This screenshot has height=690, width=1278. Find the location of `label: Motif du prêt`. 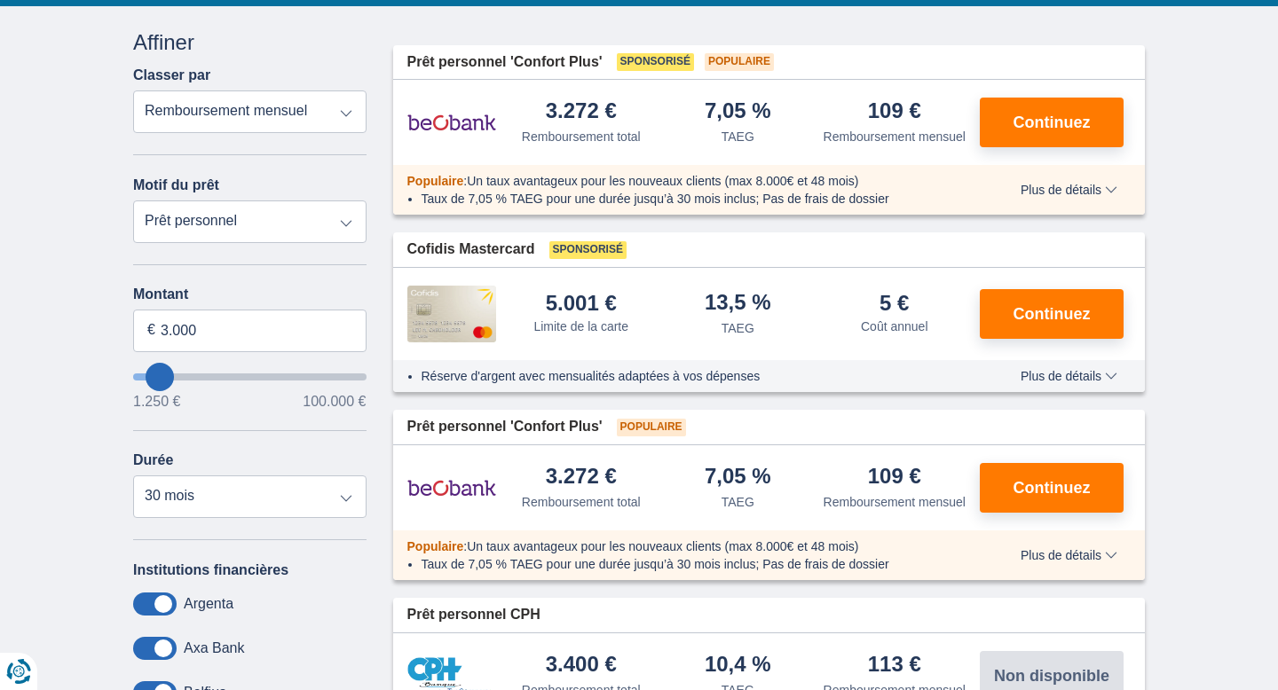

label: Motif du prêt is located at coordinates (176, 185).